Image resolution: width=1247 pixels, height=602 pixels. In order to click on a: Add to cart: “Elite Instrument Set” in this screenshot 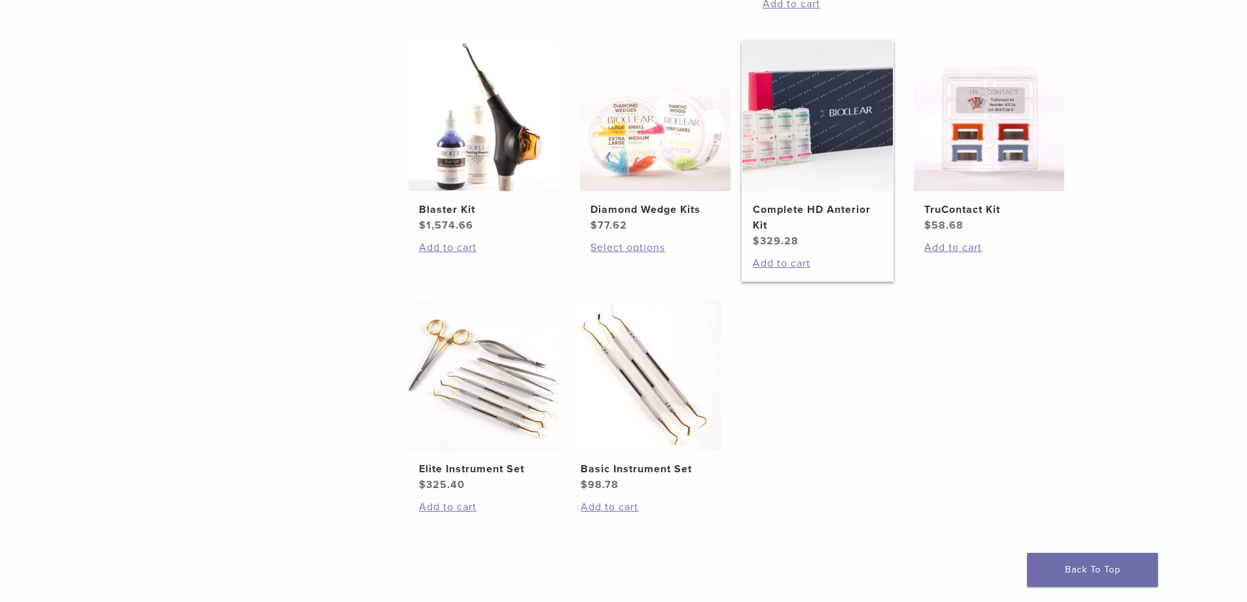, I will do `click(484, 507)`.